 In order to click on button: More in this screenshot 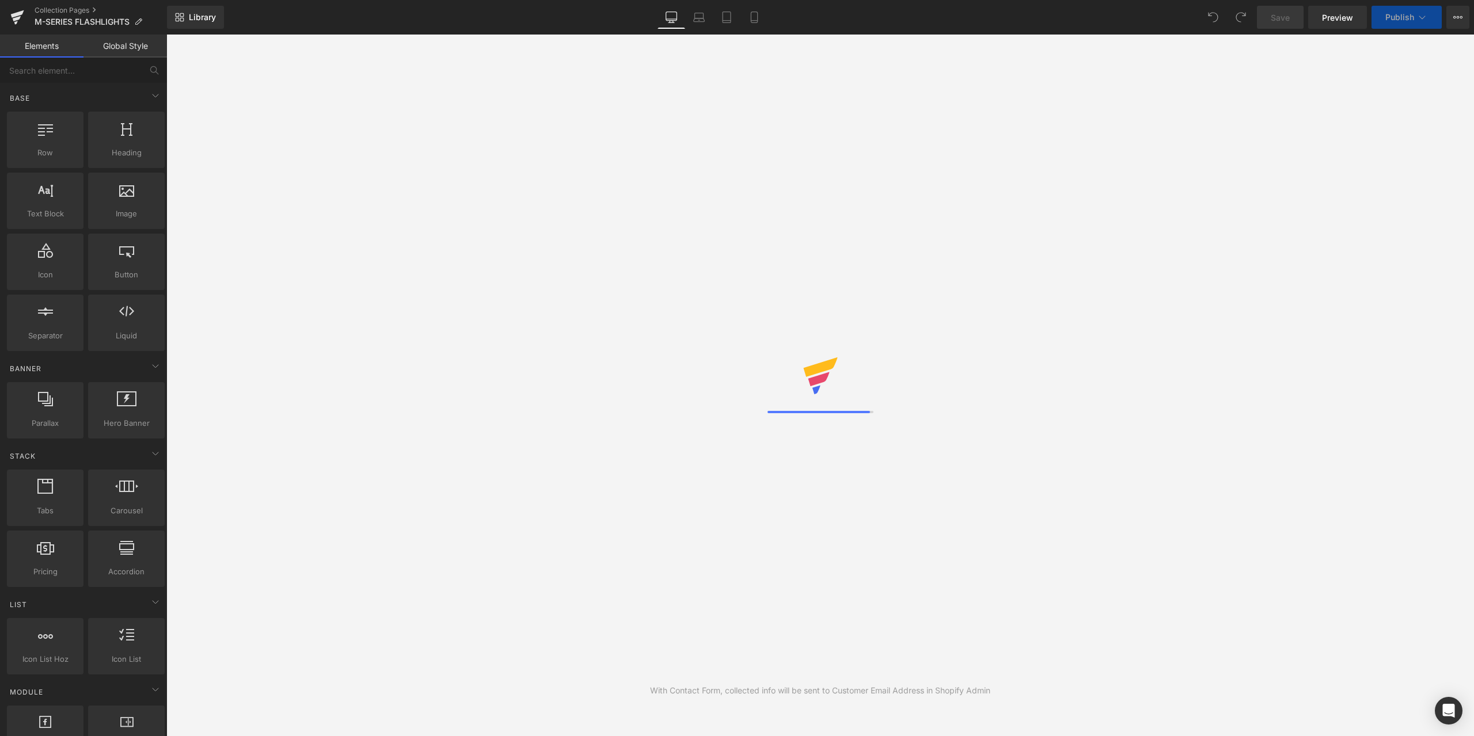, I will do `click(1458, 17)`.